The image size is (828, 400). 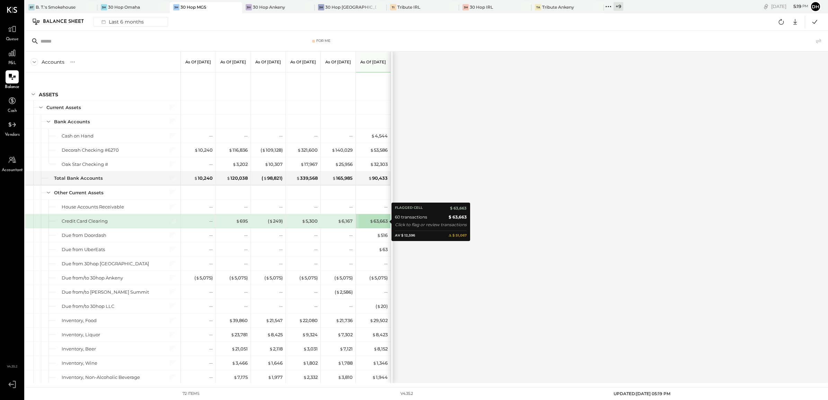 I want to click on div: ( 109,128 ), so click(x=272, y=150).